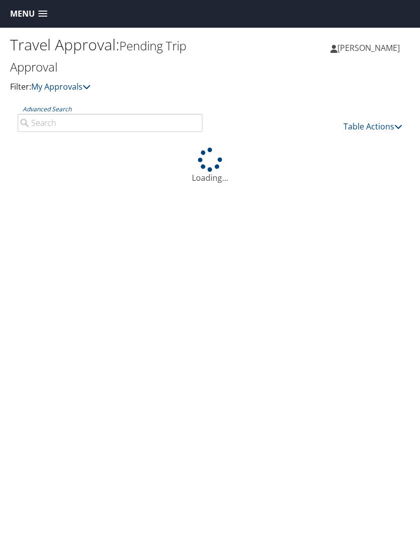 This screenshot has height=545, width=420. I want to click on p: Filter:, so click(110, 87).